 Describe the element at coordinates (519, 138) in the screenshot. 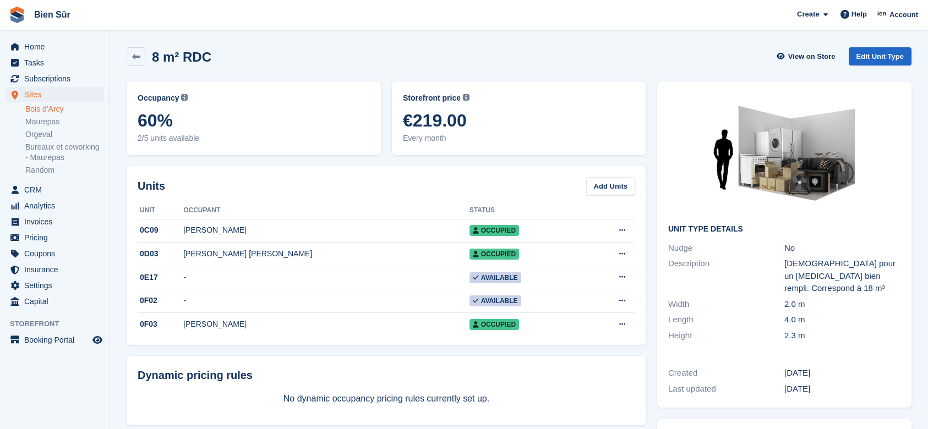

I see `span: Every month` at that location.